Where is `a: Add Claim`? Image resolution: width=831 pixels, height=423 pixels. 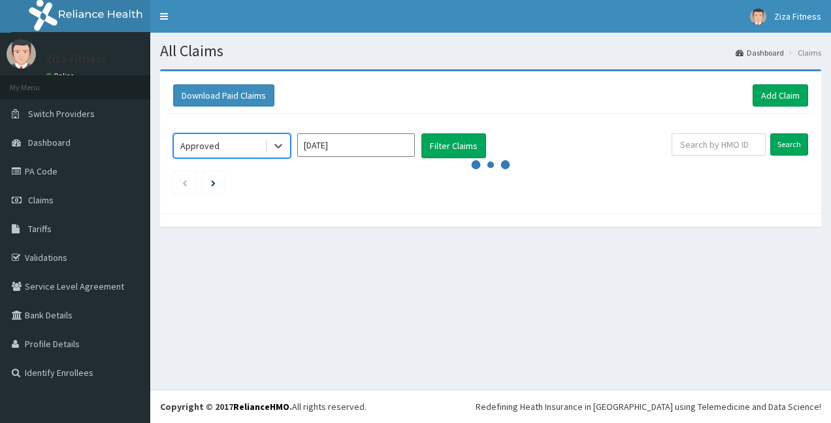
a: Add Claim is located at coordinates (780, 95).